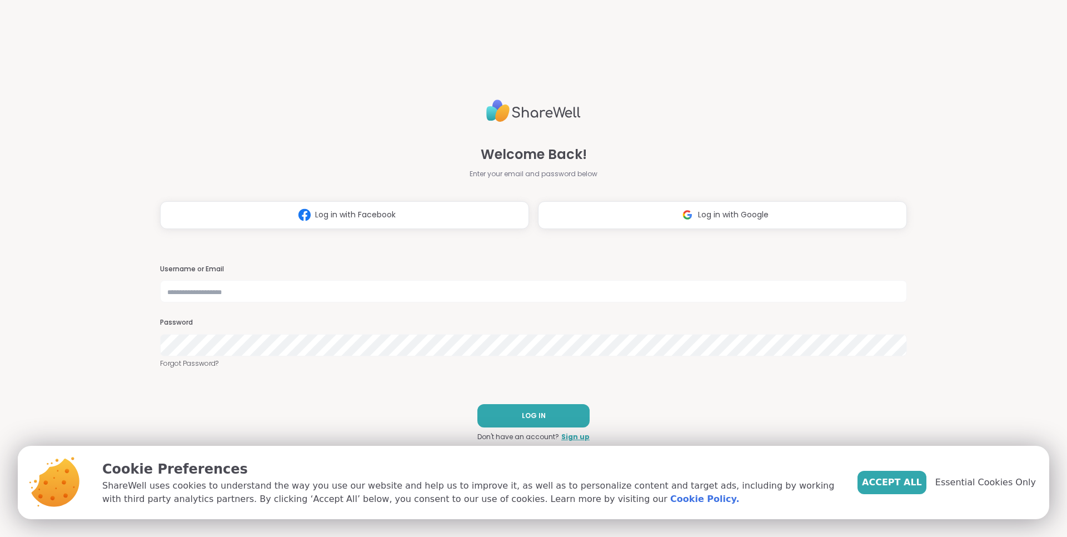 This screenshot has width=1067, height=537. Describe the element at coordinates (534, 269) in the screenshot. I see `h3: Username or Email` at that location.